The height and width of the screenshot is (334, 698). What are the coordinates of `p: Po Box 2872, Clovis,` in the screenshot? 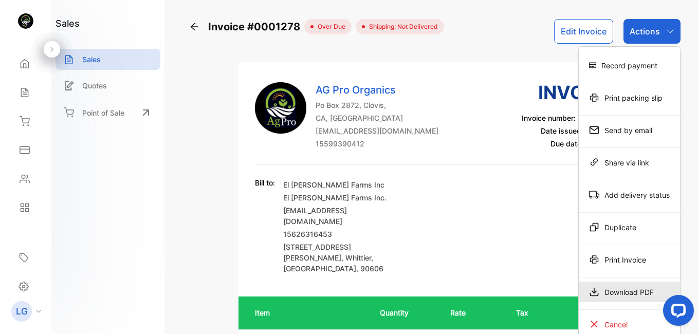 It's located at (377, 105).